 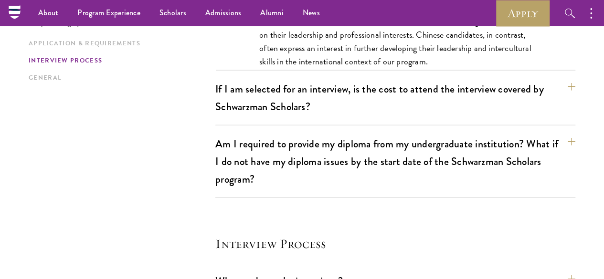 I want to click on a: General, so click(x=119, y=78).